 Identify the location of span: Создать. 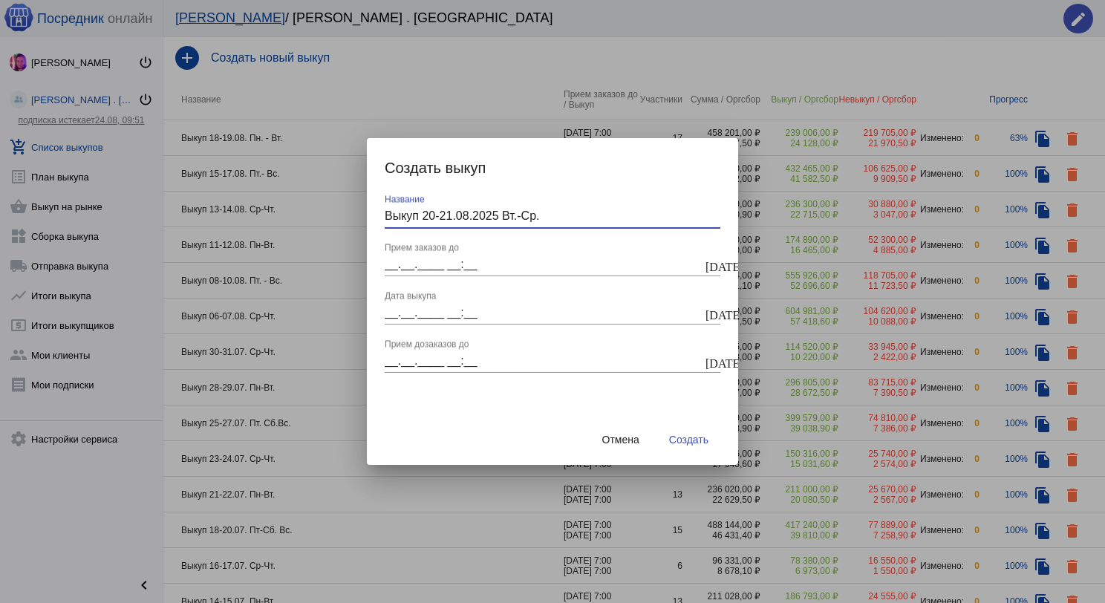
(688, 439).